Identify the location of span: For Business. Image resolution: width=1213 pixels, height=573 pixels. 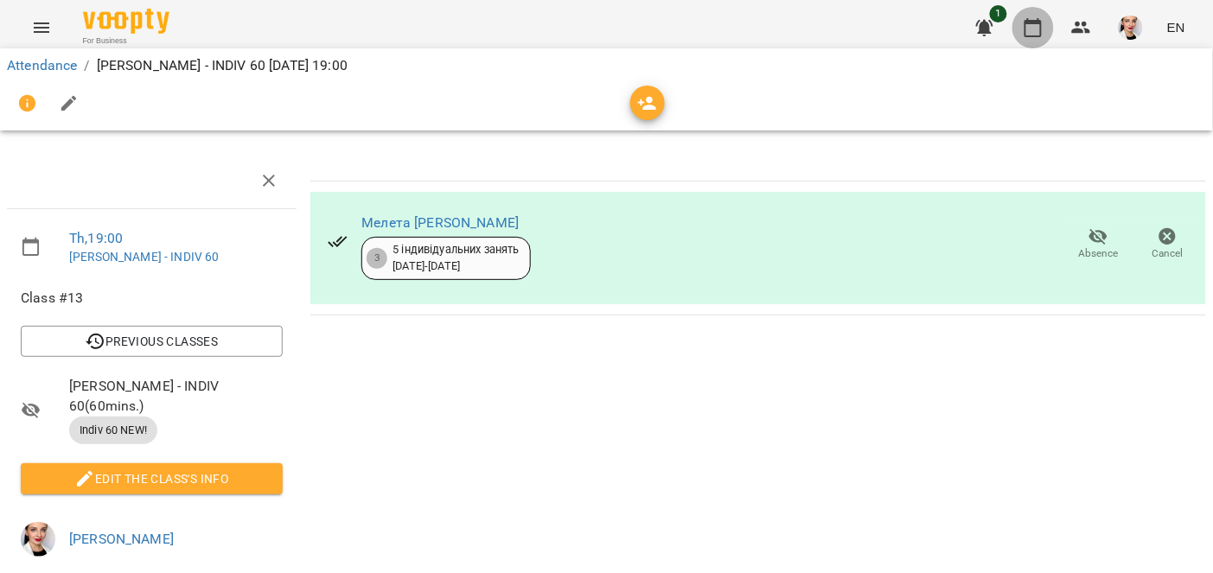
(126, 41).